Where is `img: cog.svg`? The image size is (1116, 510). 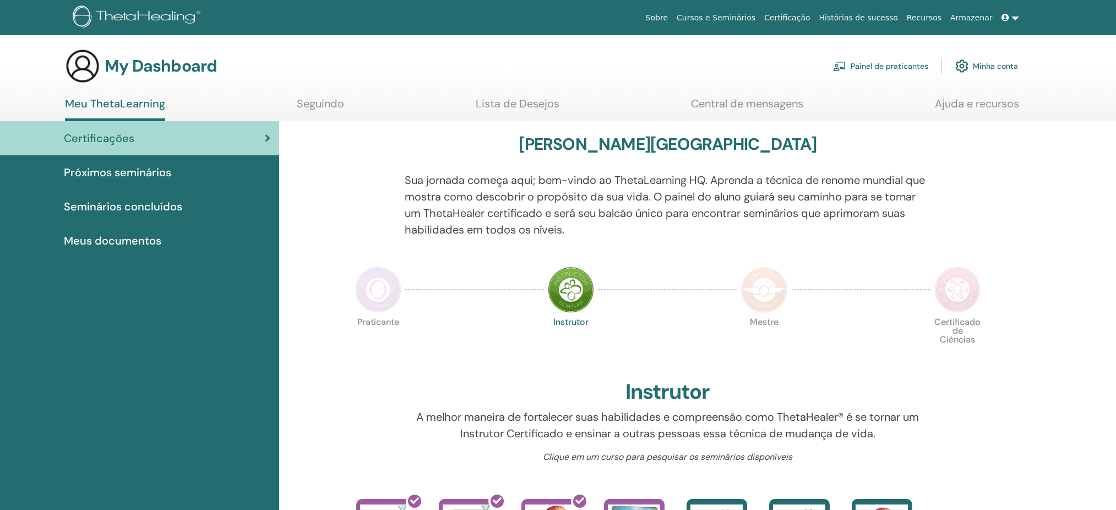
img: cog.svg is located at coordinates (962, 66).